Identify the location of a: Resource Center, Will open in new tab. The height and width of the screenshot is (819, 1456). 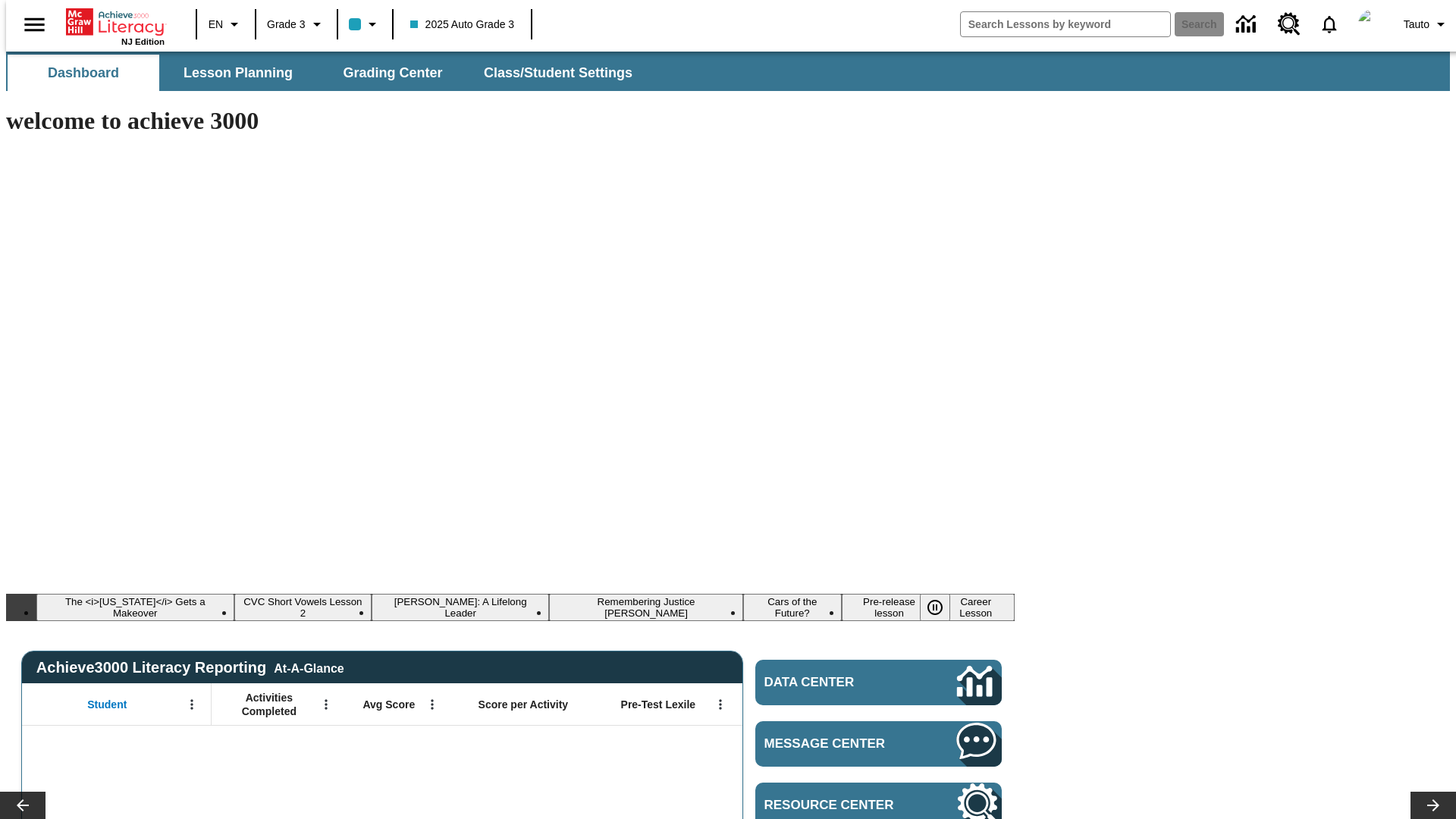
(1289, 24).